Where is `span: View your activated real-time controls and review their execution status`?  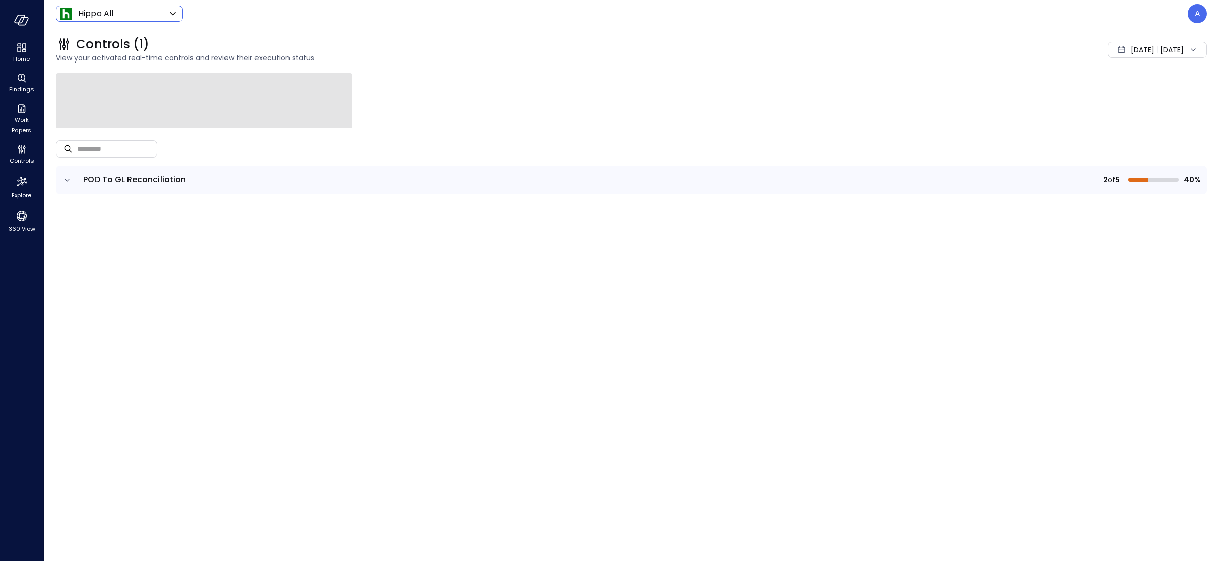
span: View your activated real-time controls and review their execution status is located at coordinates (491, 58).